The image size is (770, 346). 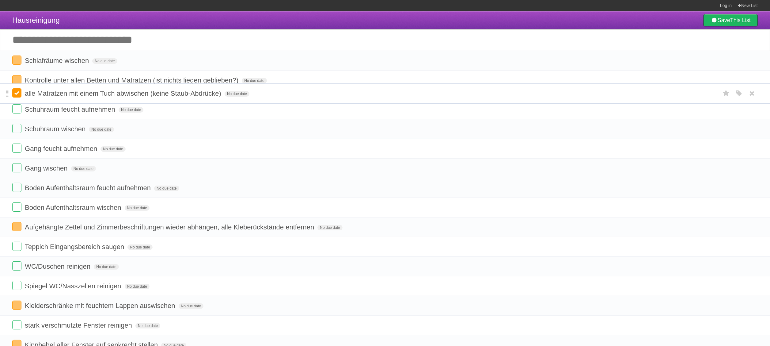 I want to click on span: Boden Aufenthaltsraum feucht aufnehmen, so click(x=89, y=187).